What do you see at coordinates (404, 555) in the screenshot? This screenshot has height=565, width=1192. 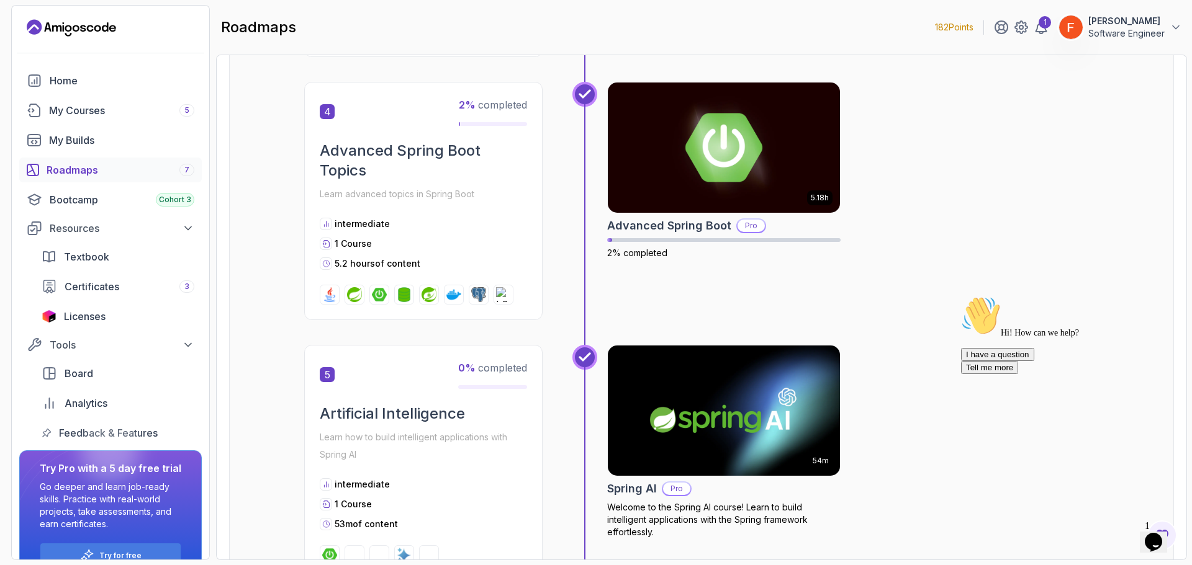 I see `img: ai logo` at bounding box center [404, 555].